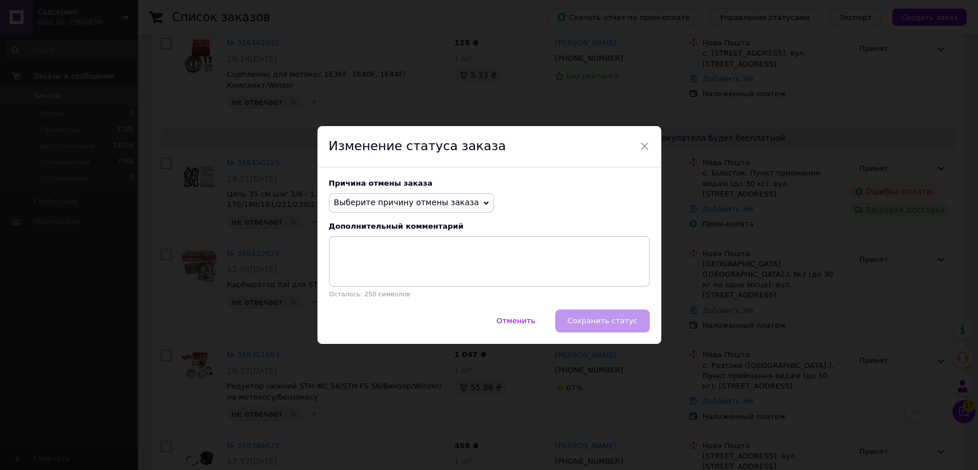 Image resolution: width=978 pixels, height=470 pixels. I want to click on div: Причина отмены заказа, so click(489, 183).